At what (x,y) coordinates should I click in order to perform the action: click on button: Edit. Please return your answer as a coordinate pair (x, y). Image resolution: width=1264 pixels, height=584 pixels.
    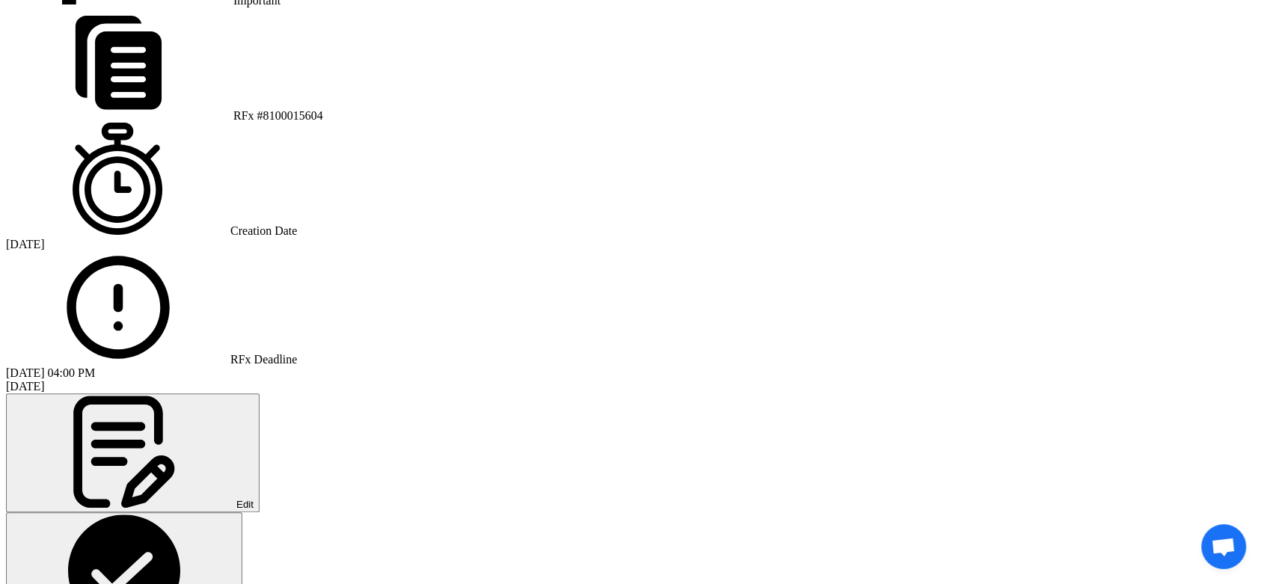
    Looking at the image, I should click on (132, 453).